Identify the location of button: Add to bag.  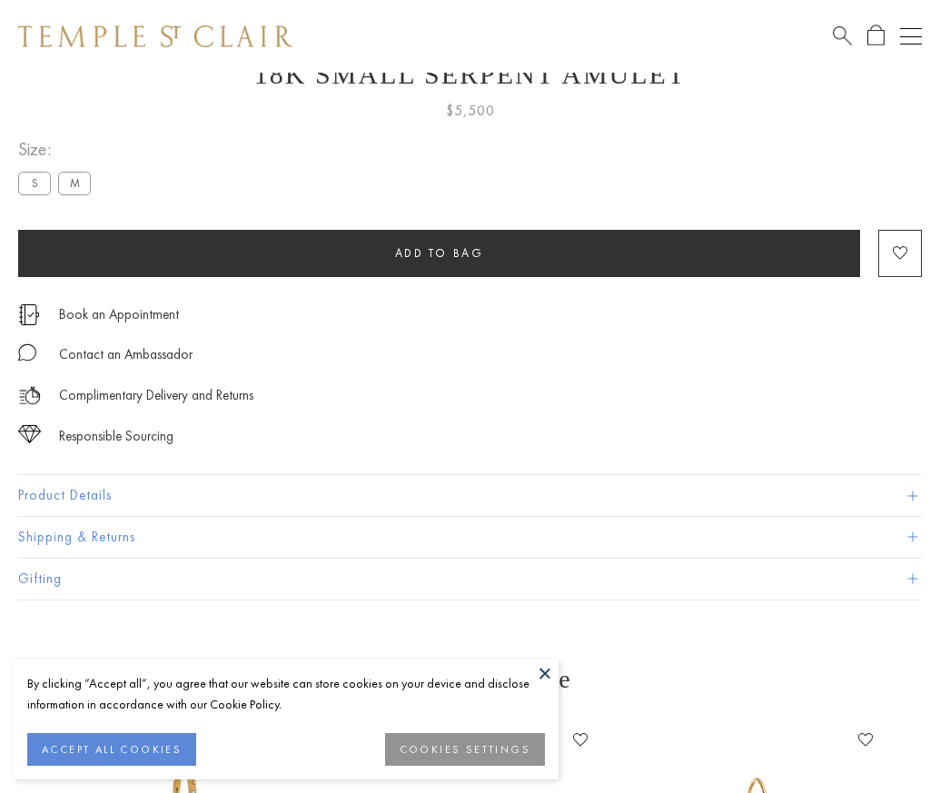
(439, 253).